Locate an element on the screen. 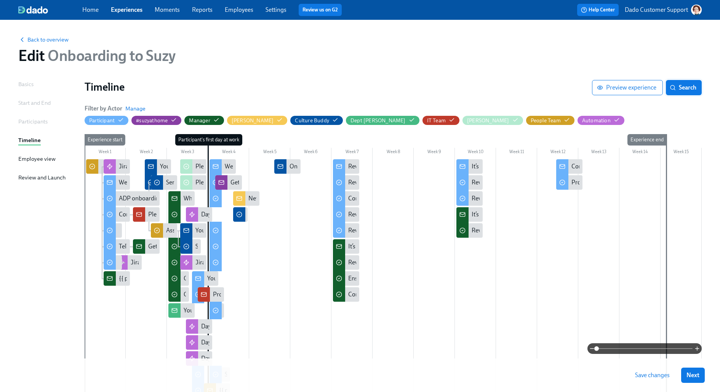 The height and width of the screenshot is (392, 720). button: Preview experience is located at coordinates (628, 88).